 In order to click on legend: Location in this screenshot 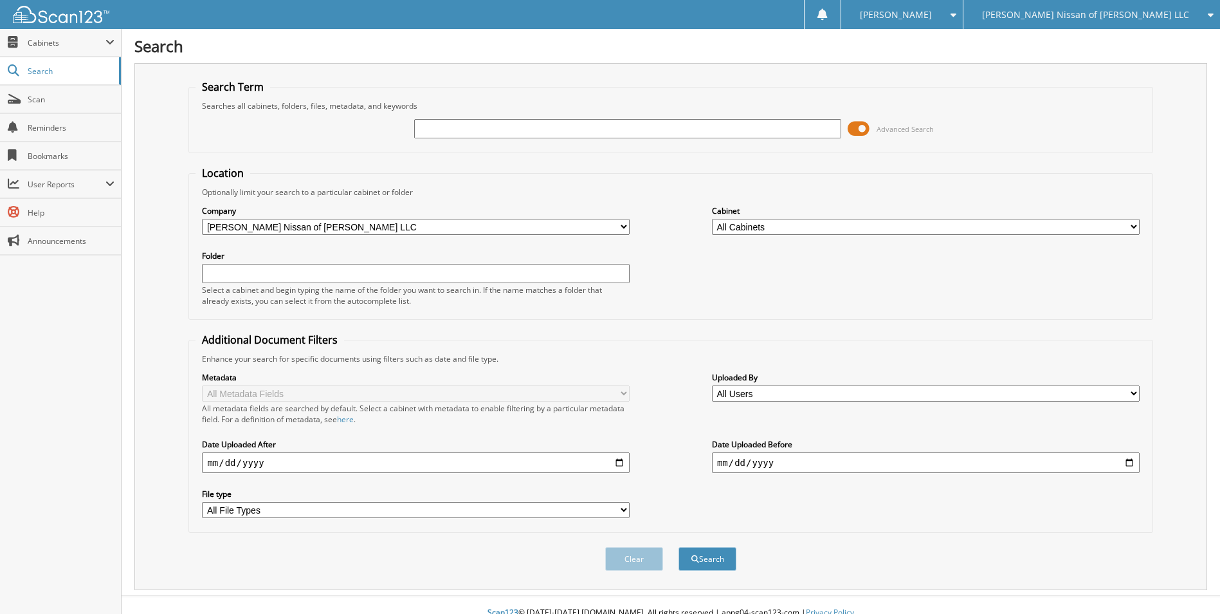, I will do `click(223, 173)`.